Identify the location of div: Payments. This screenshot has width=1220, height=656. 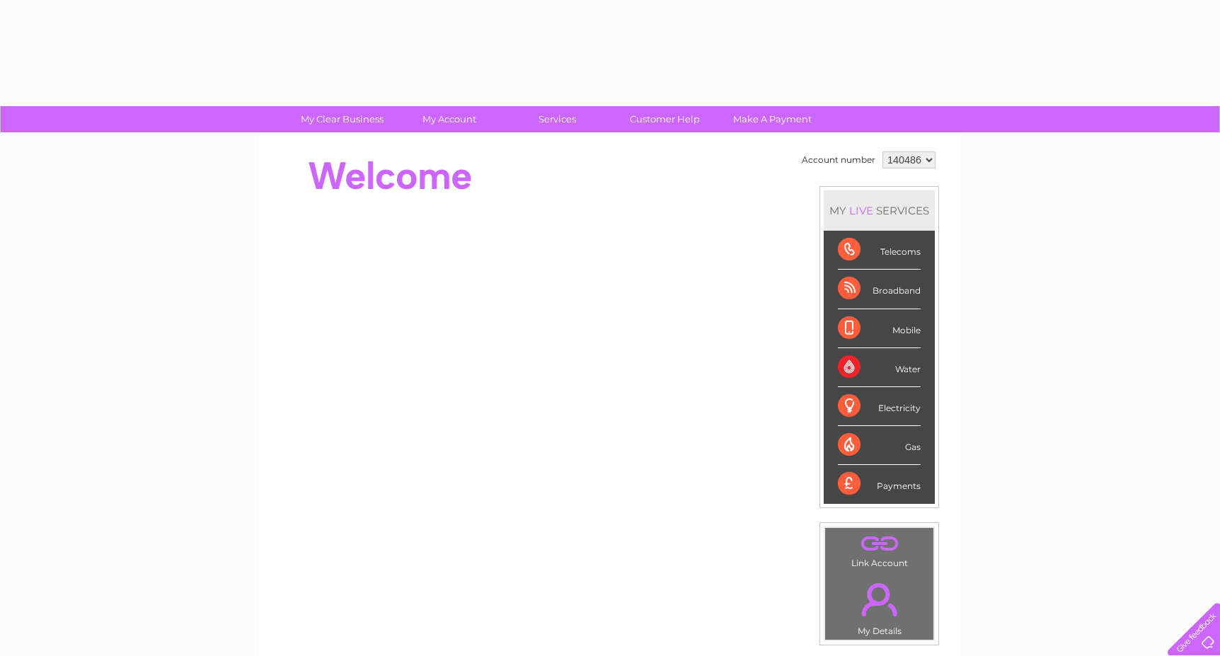
(879, 484).